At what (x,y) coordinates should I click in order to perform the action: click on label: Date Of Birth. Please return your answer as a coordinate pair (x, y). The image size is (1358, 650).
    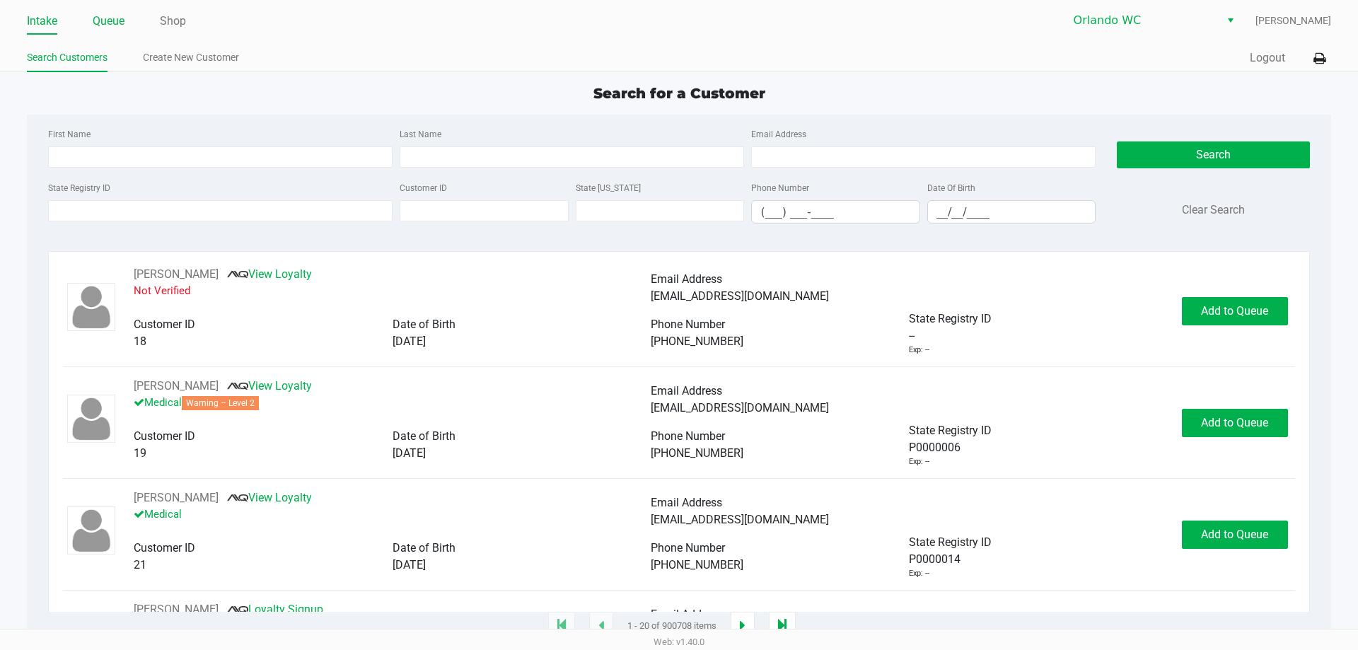
    Looking at the image, I should click on (952, 188).